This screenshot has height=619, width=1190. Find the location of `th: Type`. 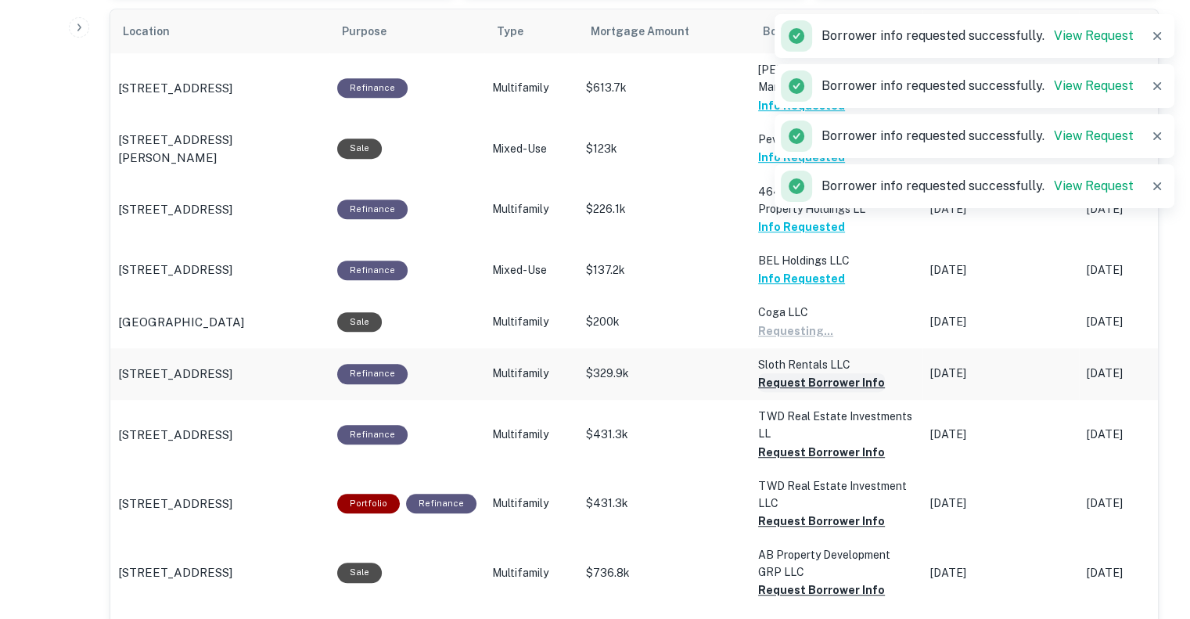

th: Type is located at coordinates (531, 31).